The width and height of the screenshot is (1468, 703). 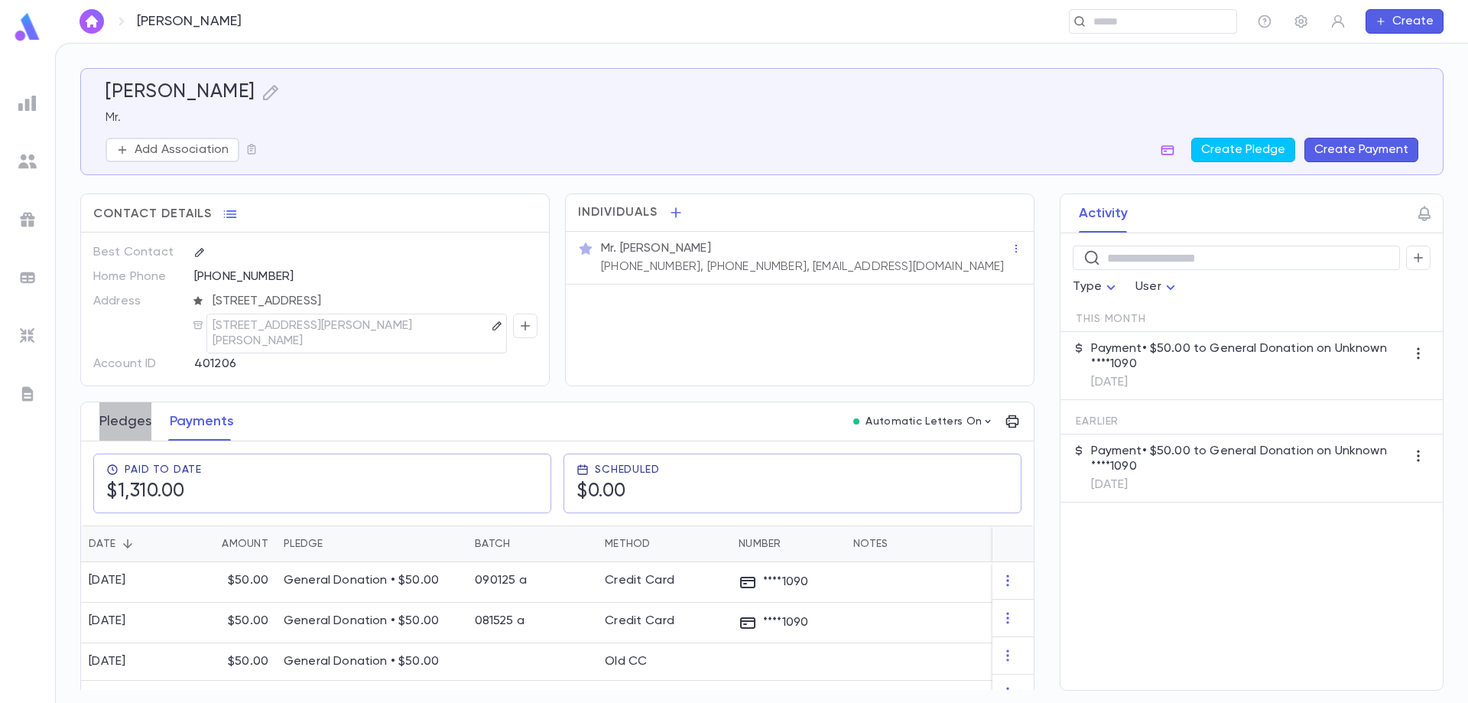 What do you see at coordinates (92, 21) in the screenshot?
I see `img: home_white.a664292cf8c1dea59945f0da9f25487c.svg` at bounding box center [92, 21].